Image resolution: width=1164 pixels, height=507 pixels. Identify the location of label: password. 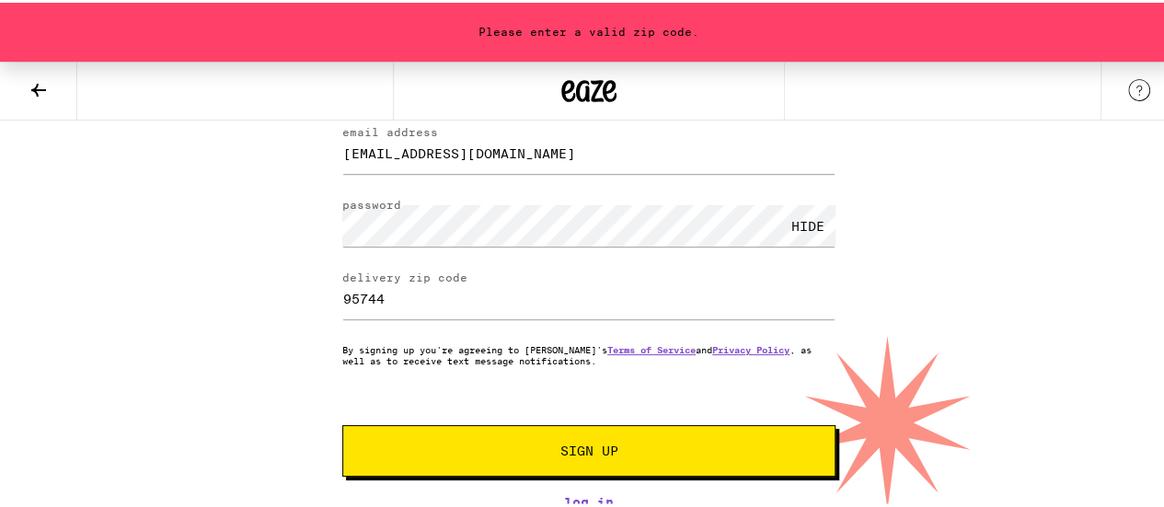
(372, 202).